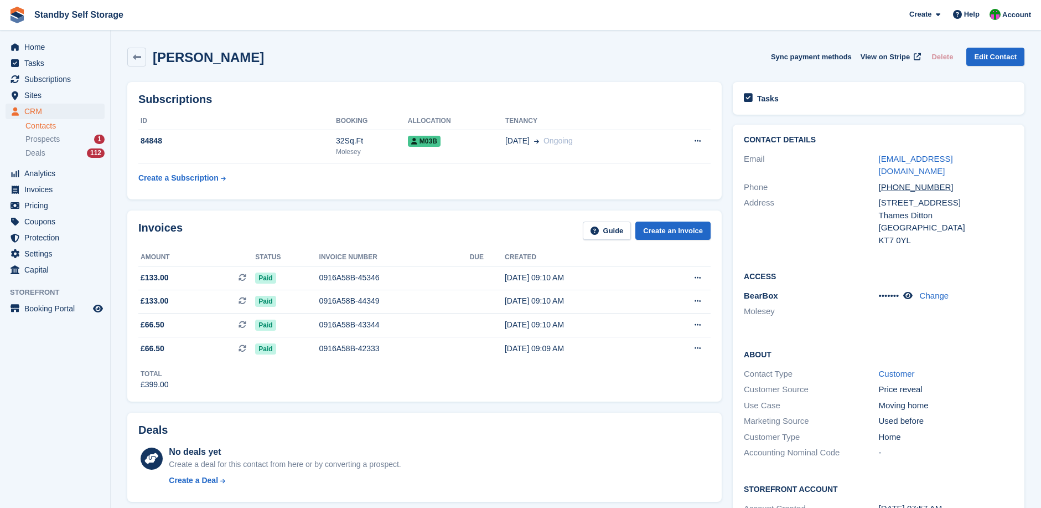 The width and height of the screenshot is (1041, 508). Describe the element at coordinates (946, 437) in the screenshot. I see `div: Home` at that location.